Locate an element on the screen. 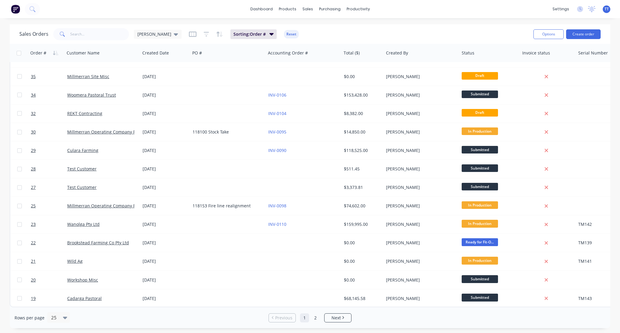 The width and height of the screenshot is (620, 333). div: Created By is located at coordinates (397, 53).